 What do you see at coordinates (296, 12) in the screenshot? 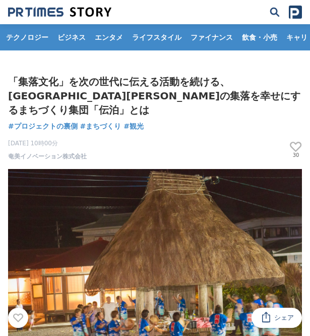
I see `img: prtimes` at bounding box center [296, 12].